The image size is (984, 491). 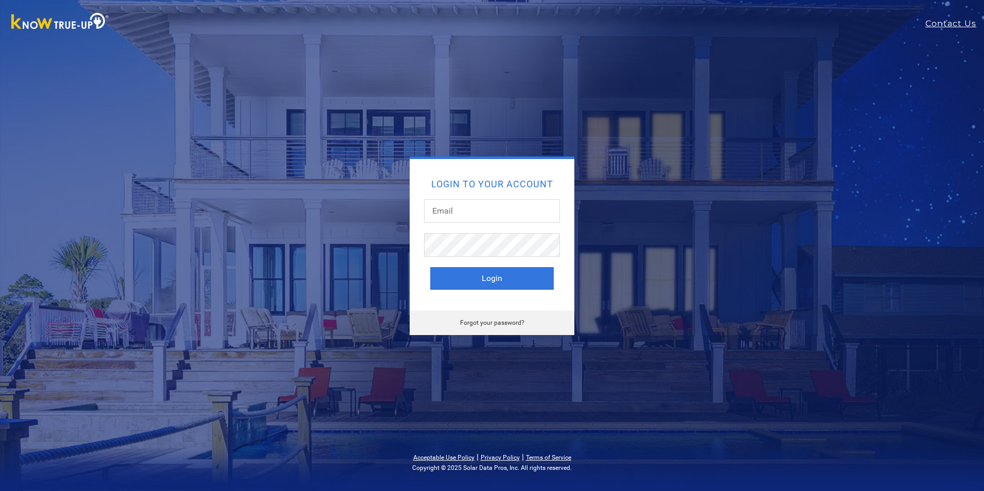 What do you see at coordinates (492, 279) in the screenshot?
I see `button: Login` at bounding box center [492, 279].